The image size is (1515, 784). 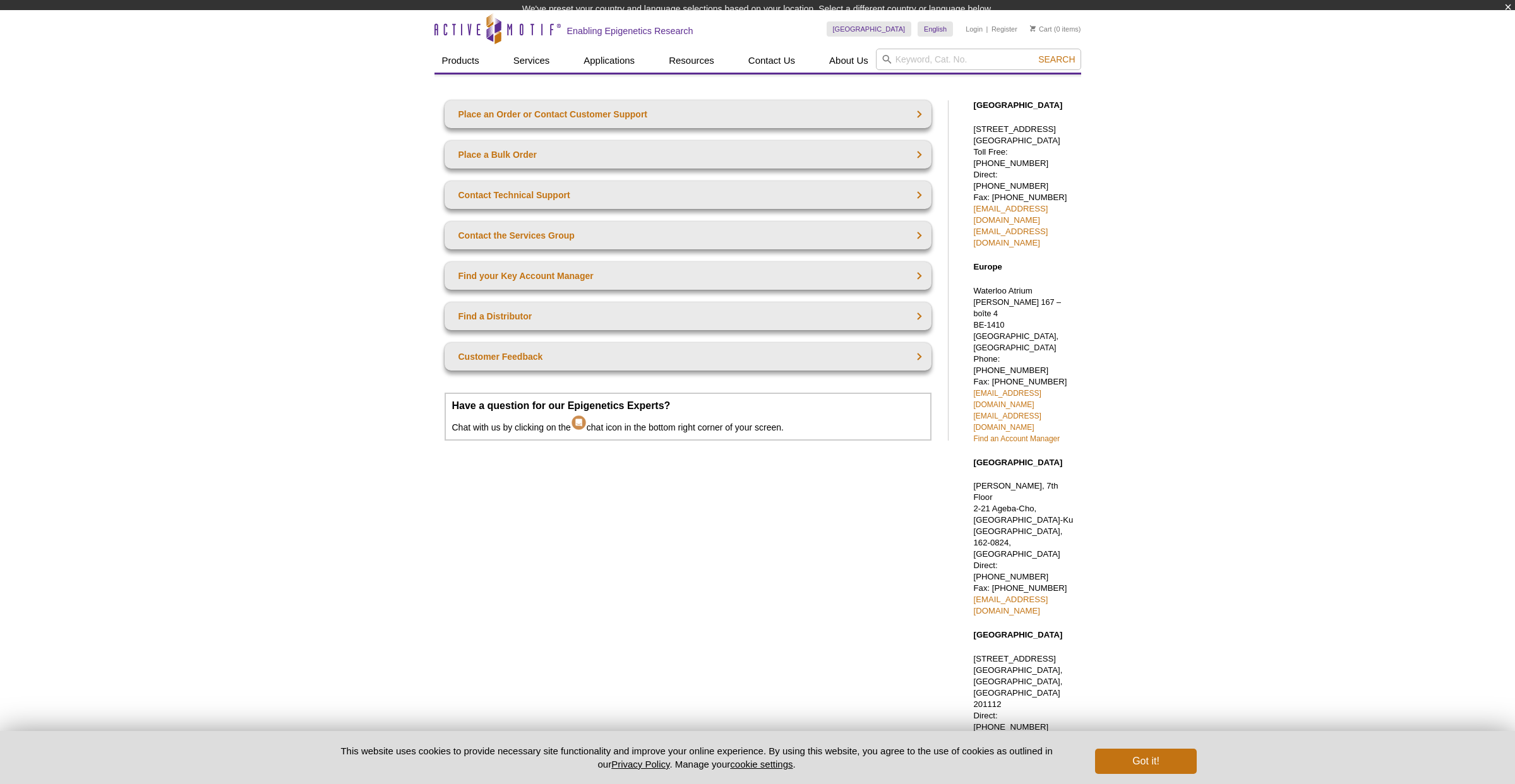 I want to click on li: (0 items), so click(x=1055, y=29).